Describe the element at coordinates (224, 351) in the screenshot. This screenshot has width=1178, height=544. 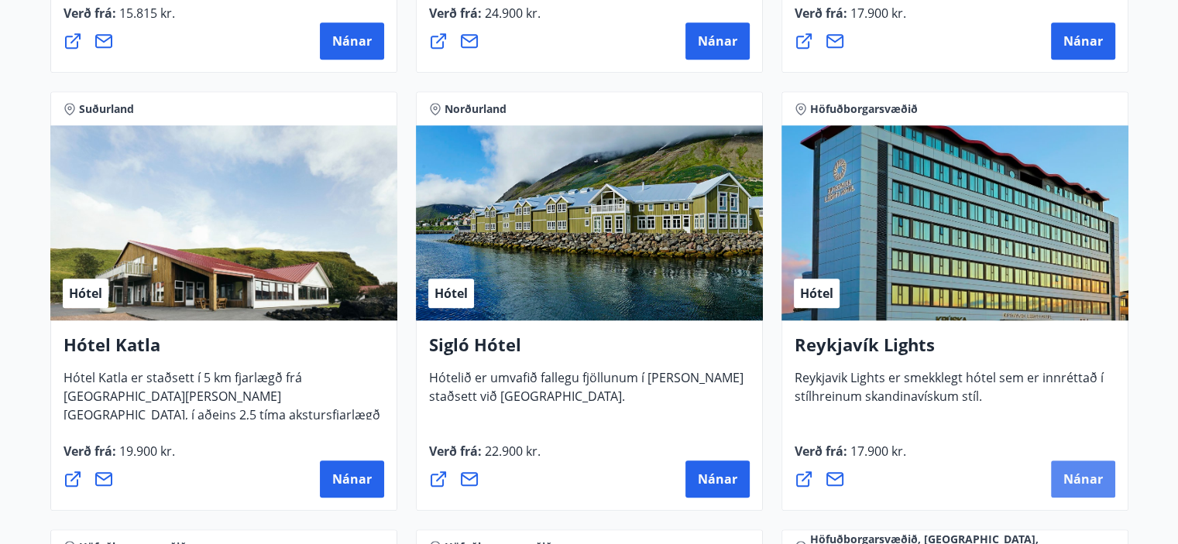
I see `h4: Hótel Katla` at that location.